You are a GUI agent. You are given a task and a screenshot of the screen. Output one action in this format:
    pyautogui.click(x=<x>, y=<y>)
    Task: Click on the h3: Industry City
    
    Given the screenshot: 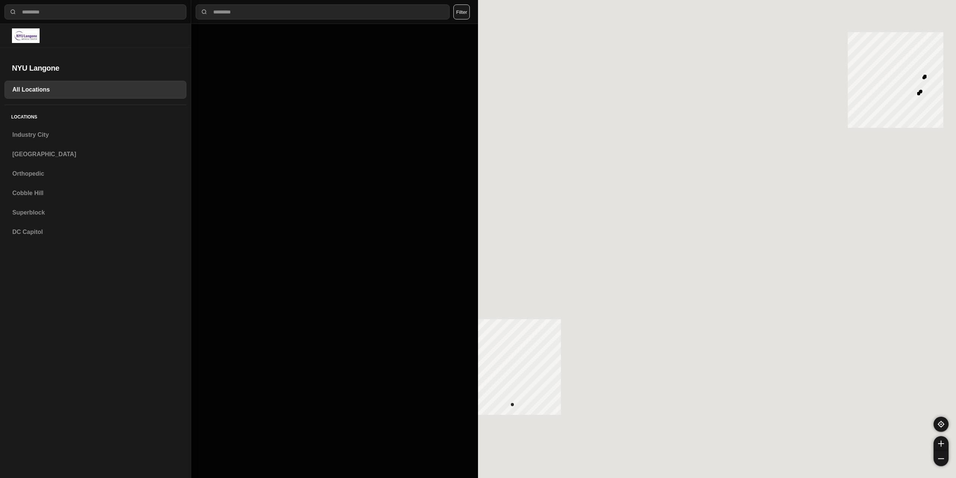 What is the action you would take?
    pyautogui.click(x=95, y=135)
    